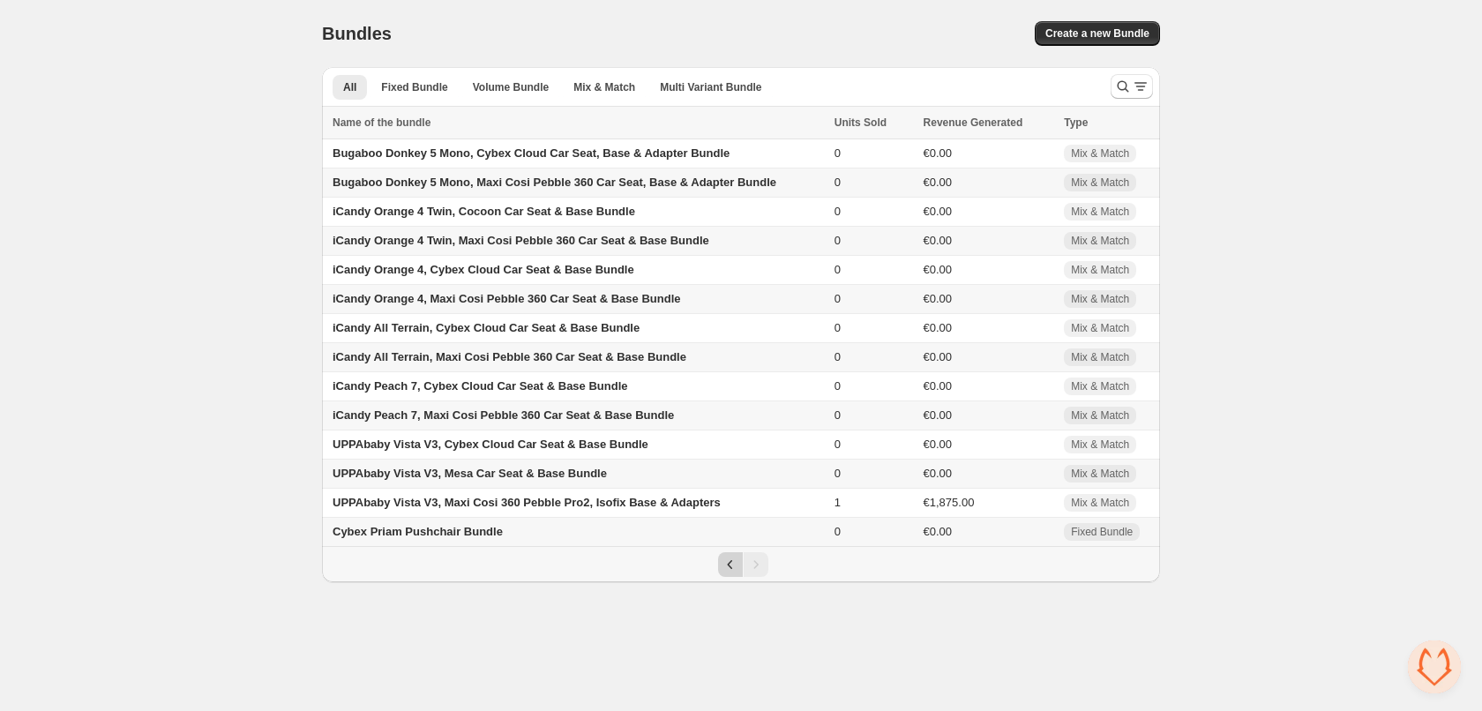 The image size is (1482, 711). I want to click on span: UPPAbaby Vista V3, Maxi Cosi 360 Pebble Pro2, Isofix Base & Adapters, so click(527, 502).